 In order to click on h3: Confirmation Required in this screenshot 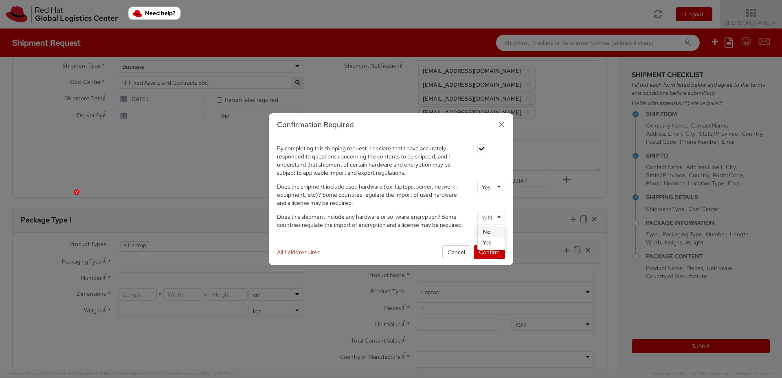, I will do `click(391, 125)`.